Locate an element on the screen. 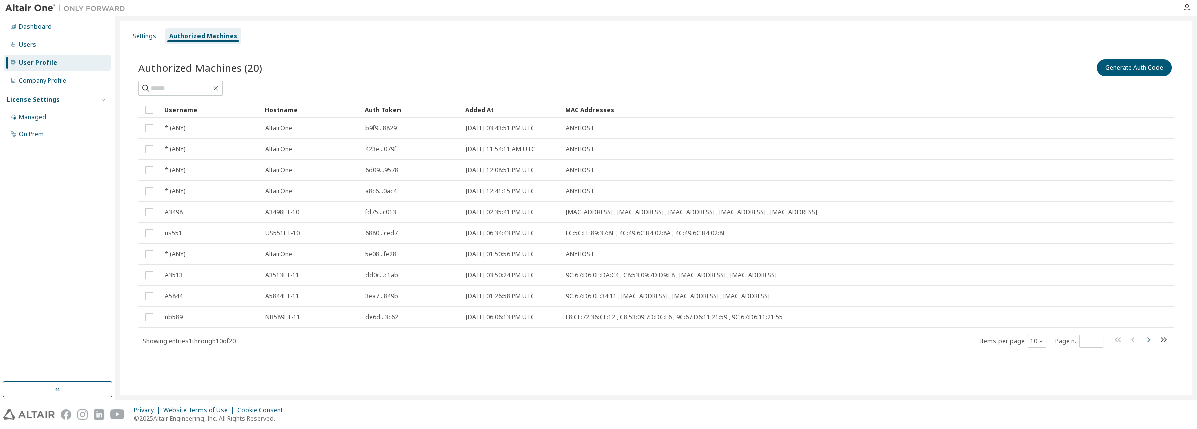 Image resolution: width=1197 pixels, height=429 pixels. span: A3513LT-11 is located at coordinates (282, 276).